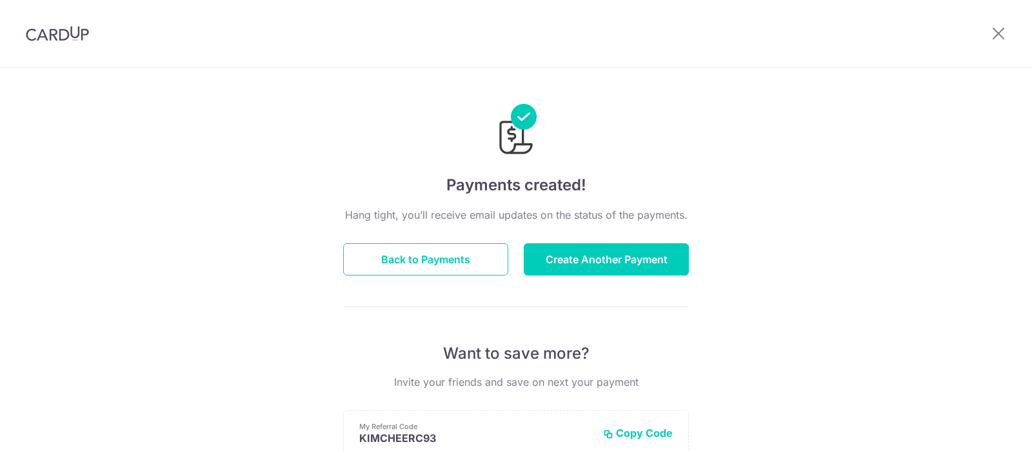 This screenshot has height=451, width=1032. What do you see at coordinates (516, 215) in the screenshot?
I see `p: Hang tight, you’ll receive email updates on the status of the payments.` at bounding box center [516, 215].